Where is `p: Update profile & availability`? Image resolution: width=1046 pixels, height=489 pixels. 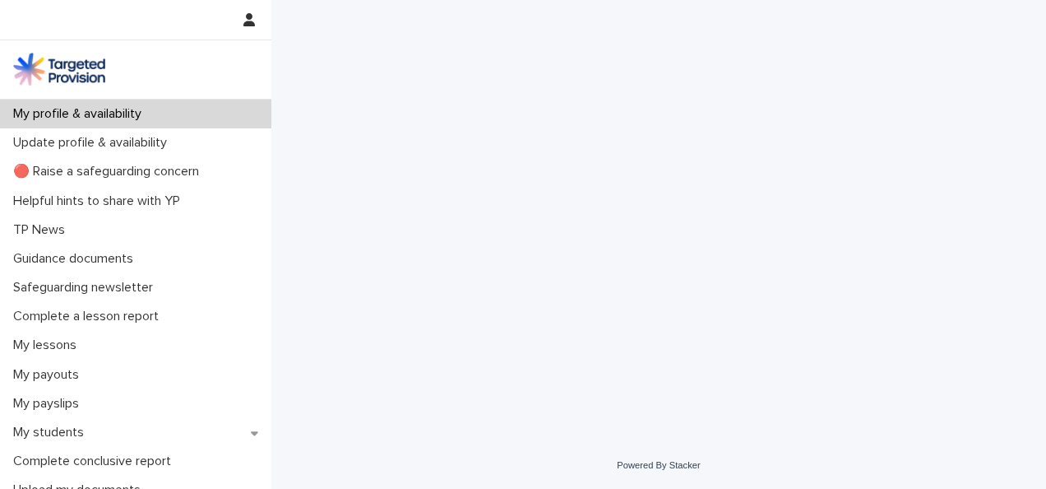
p: Update profile & availability is located at coordinates (93, 142).